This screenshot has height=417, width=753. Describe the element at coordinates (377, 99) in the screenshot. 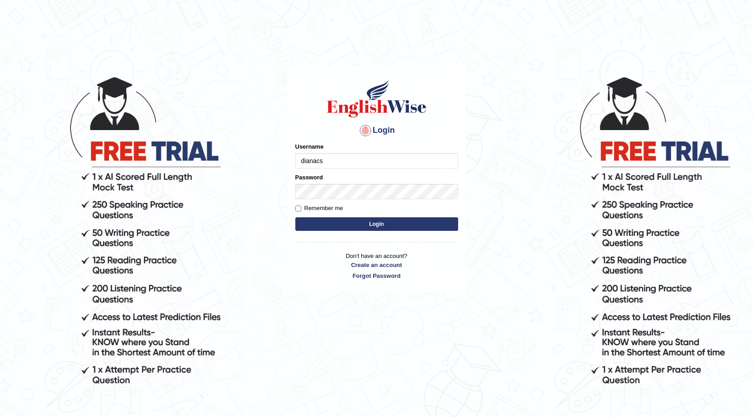

I see `img: Logo of English Wise sign in for intelligent practice with AI` at that location.